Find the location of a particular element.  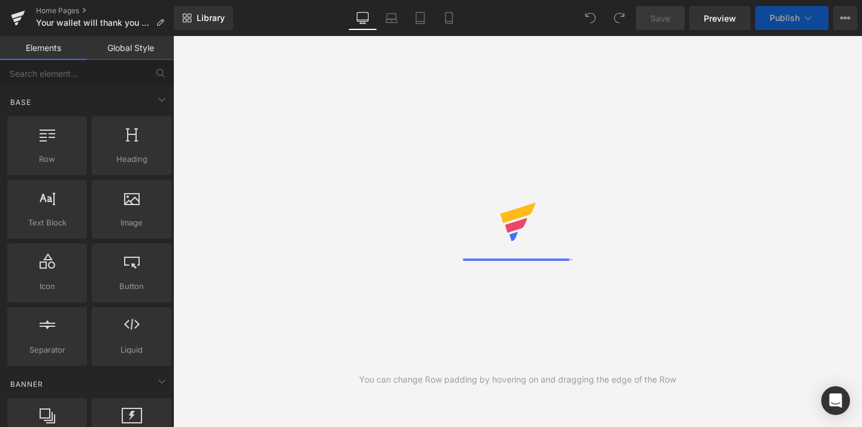

a: Desktop is located at coordinates (363, 18).